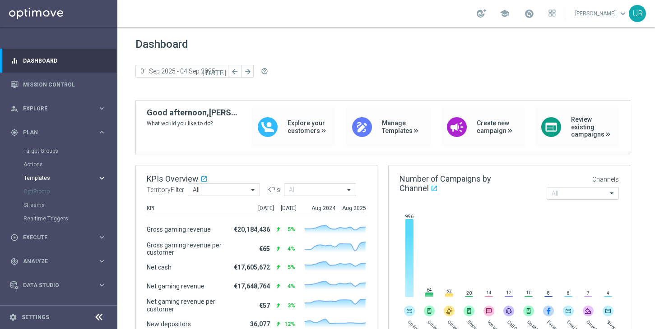 This screenshot has height=329, width=655. Describe the element at coordinates (70, 205) in the screenshot. I see `div: Streams` at that location.